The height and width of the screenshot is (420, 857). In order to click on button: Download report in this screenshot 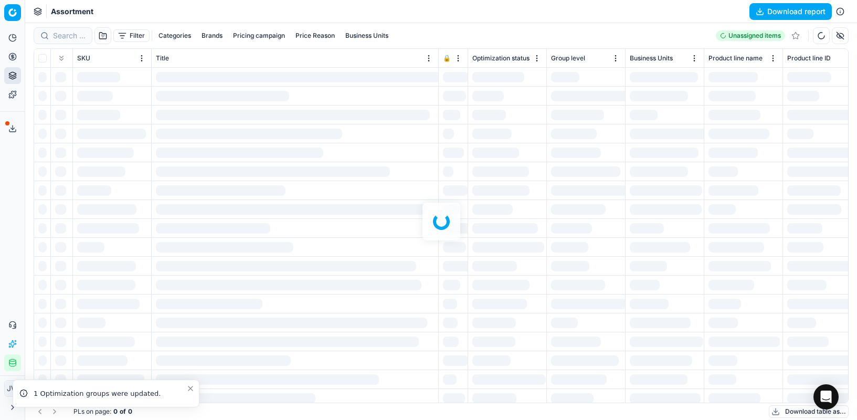, I will do `click(790, 12)`.